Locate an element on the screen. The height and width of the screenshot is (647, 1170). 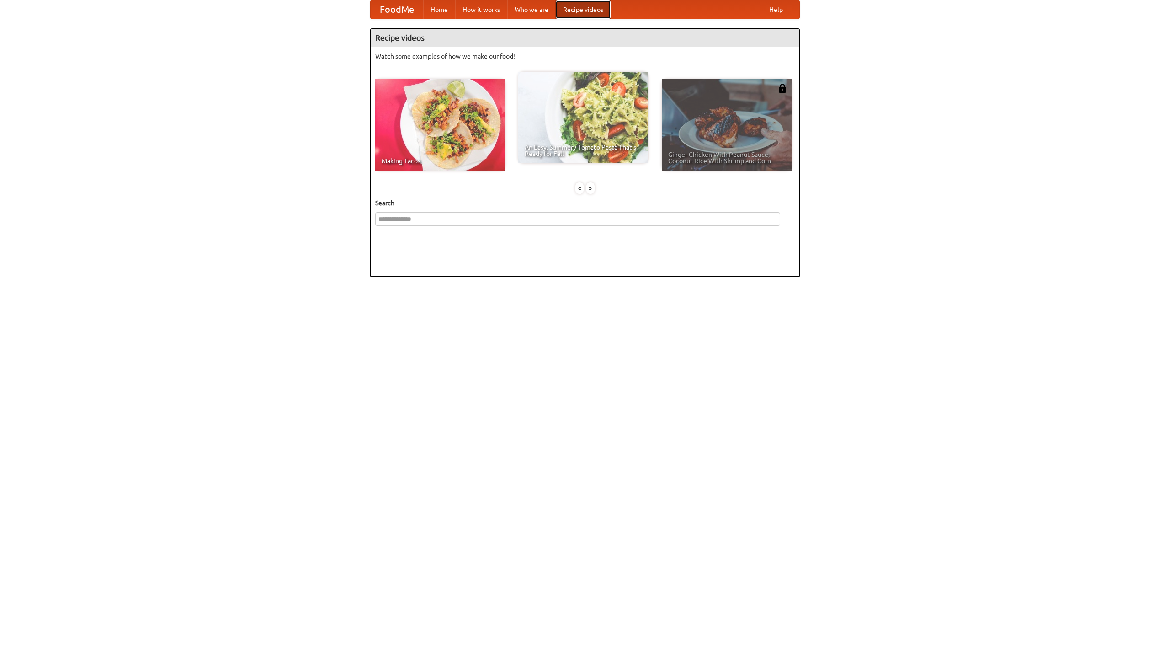
h4: Recipe videos is located at coordinates (585, 38).